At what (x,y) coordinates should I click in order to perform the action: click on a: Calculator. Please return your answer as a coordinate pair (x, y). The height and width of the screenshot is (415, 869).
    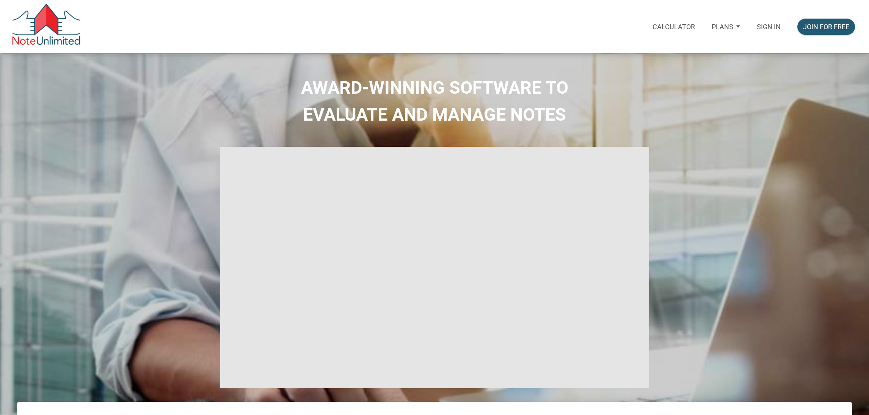
    Looking at the image, I should click on (673, 27).